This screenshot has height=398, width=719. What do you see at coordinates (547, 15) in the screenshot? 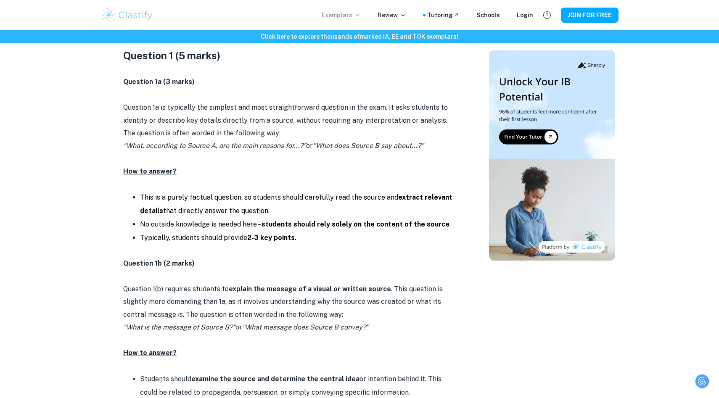
I see `button: Help and Feedback` at bounding box center [547, 15].